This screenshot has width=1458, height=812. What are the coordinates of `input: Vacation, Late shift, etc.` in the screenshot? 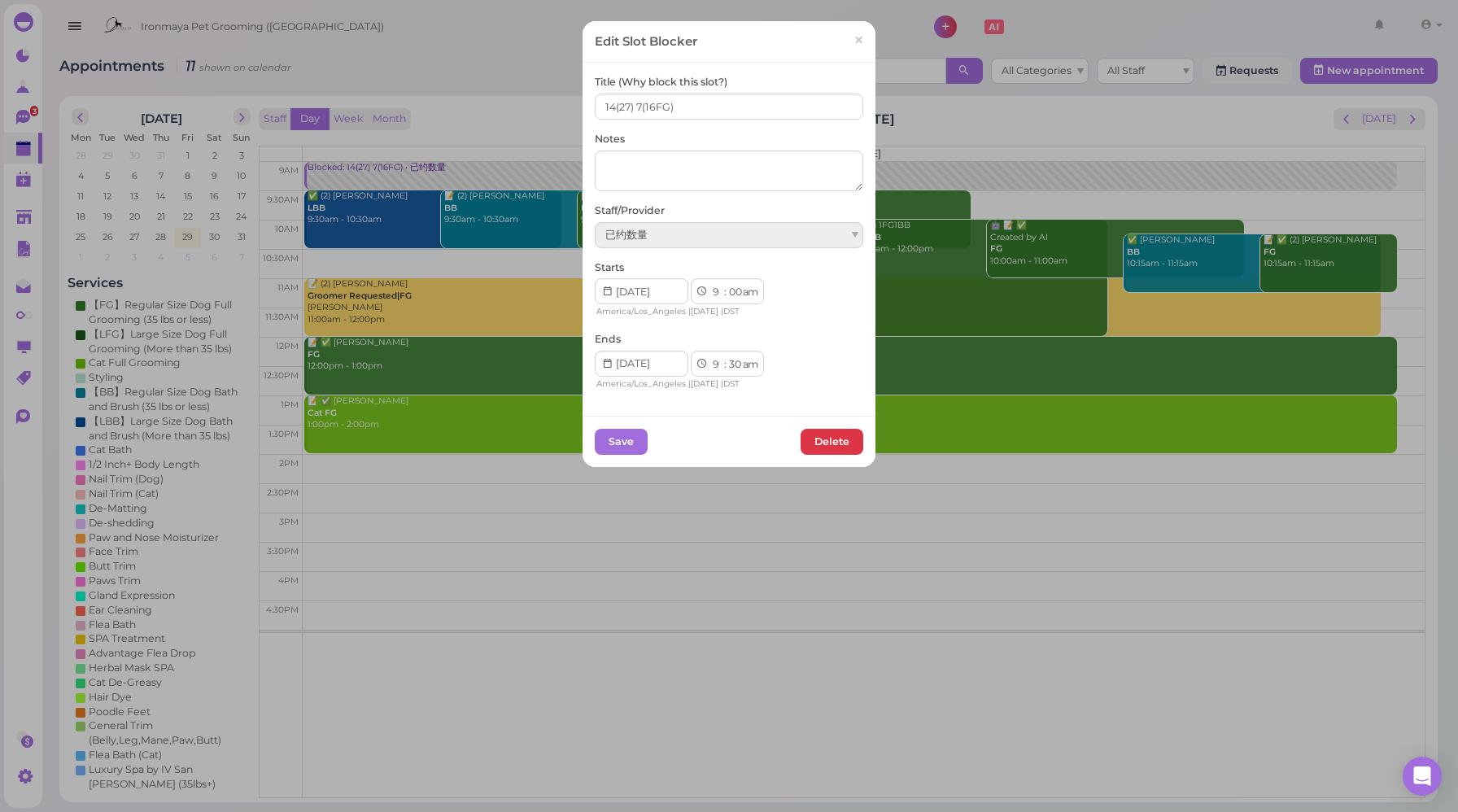 It's located at (729, 106).